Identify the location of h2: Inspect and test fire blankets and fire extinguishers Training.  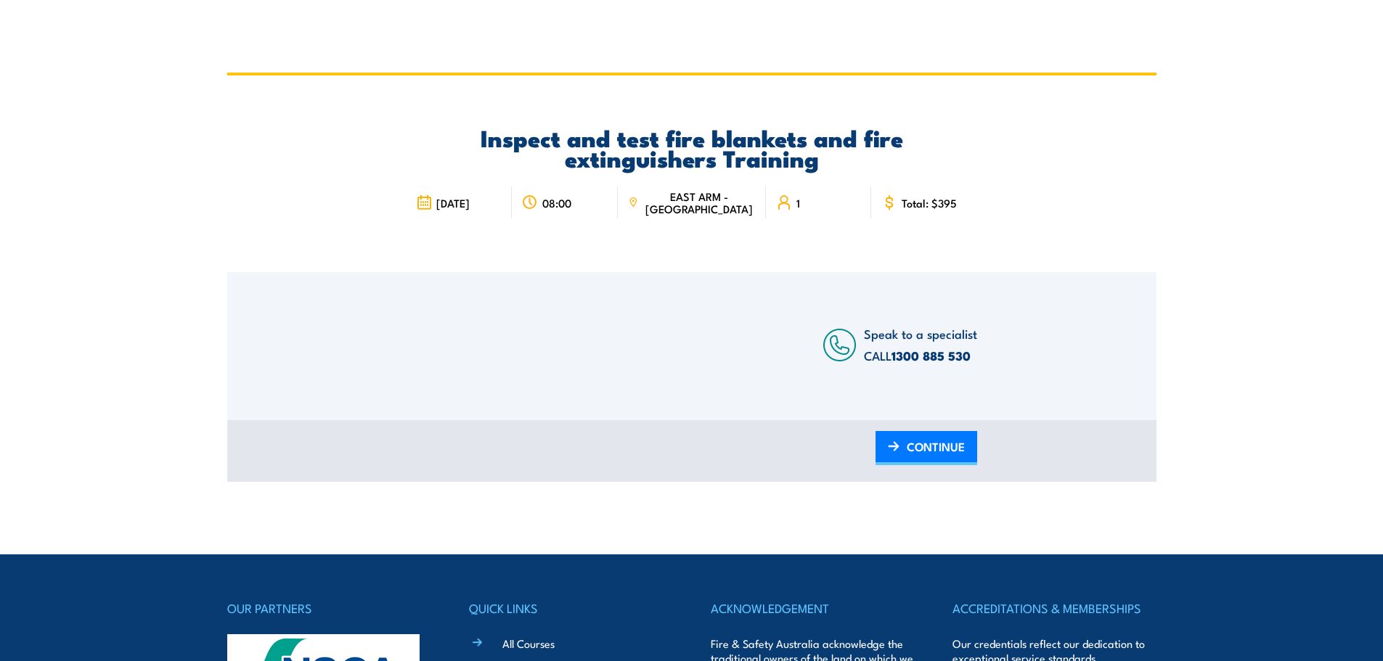
(691, 147).